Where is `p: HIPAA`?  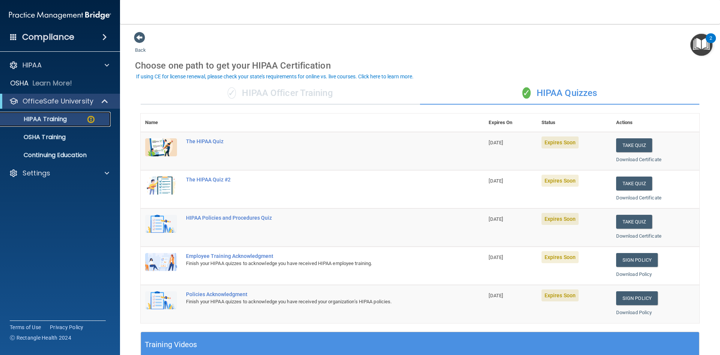
p: HIPAA is located at coordinates (32, 65).